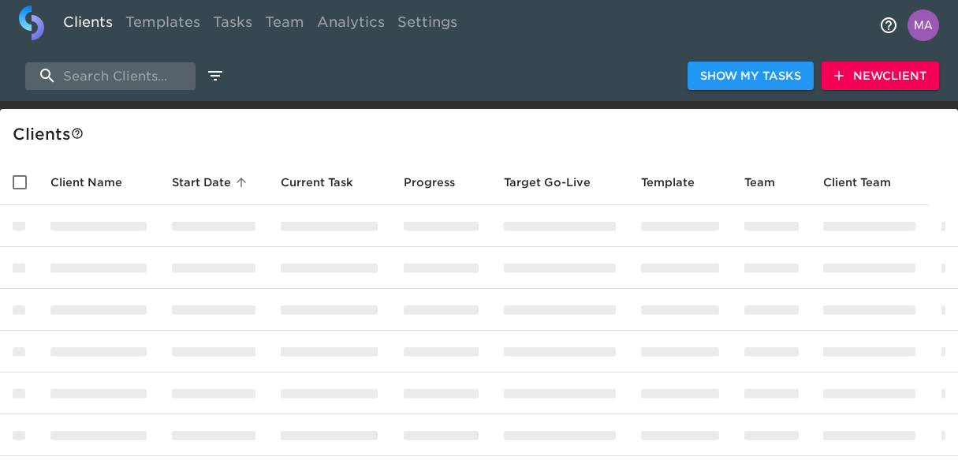 The width and height of the screenshot is (958, 468). Describe the element at coordinates (439, 182) in the screenshot. I see `span: Progress` at that location.